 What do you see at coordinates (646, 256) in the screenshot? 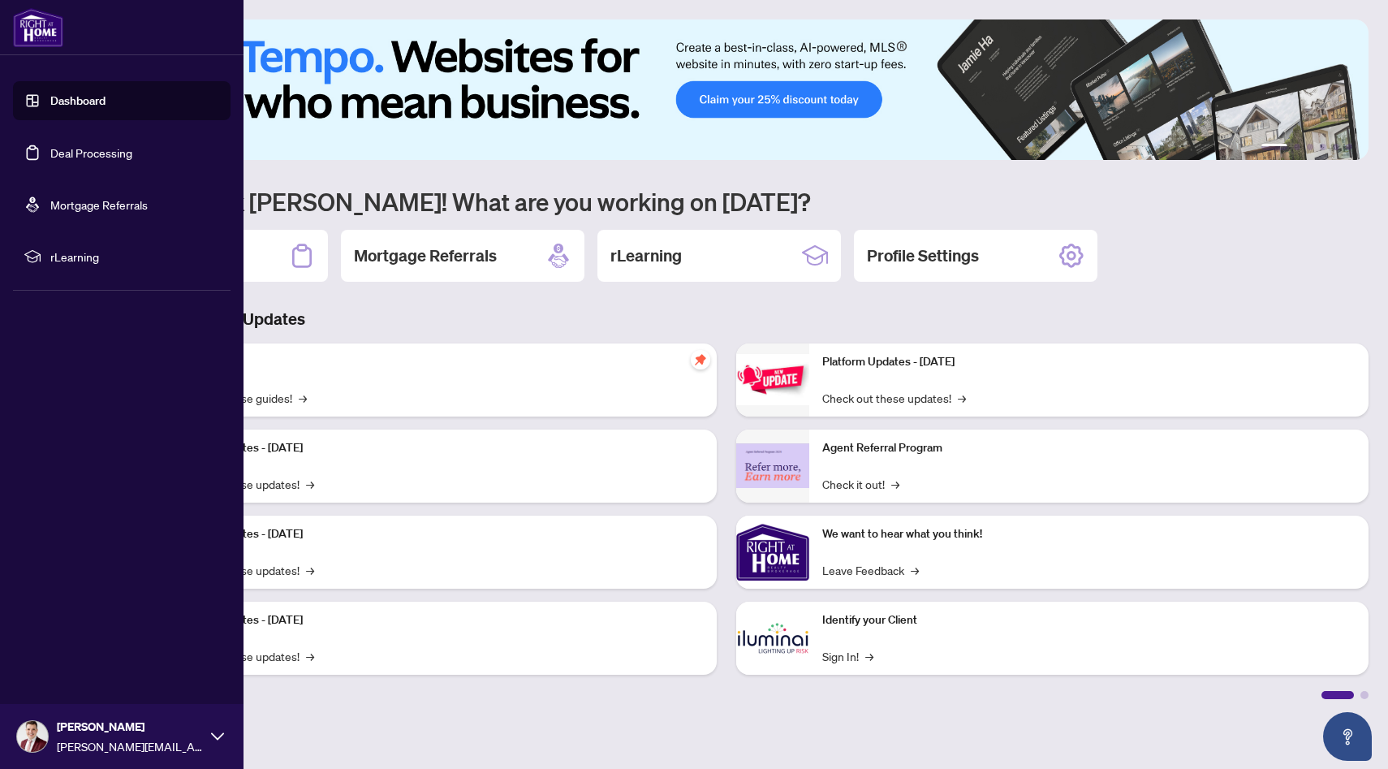
I see `h2: rLearning` at bounding box center [646, 256].